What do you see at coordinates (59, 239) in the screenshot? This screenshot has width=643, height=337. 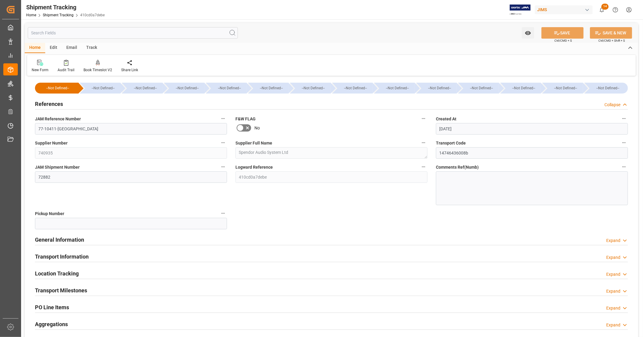 I see `h2: General Information` at bounding box center [59, 239].